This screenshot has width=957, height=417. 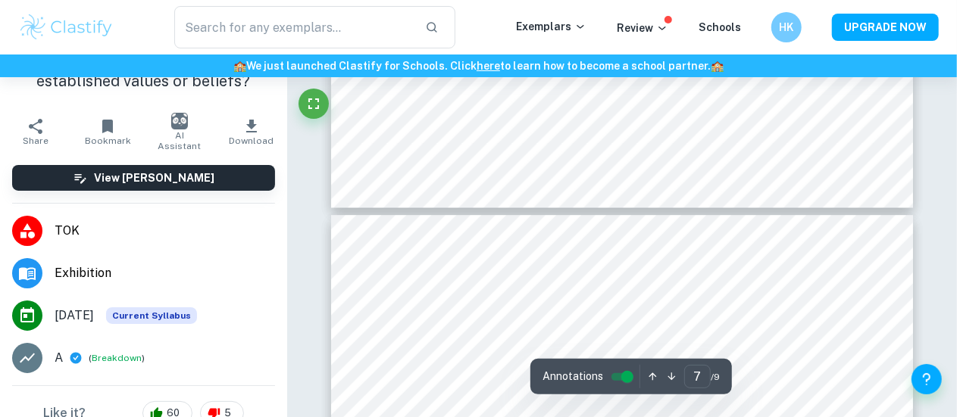 I want to click on button: AI Assistant, so click(x=179, y=132).